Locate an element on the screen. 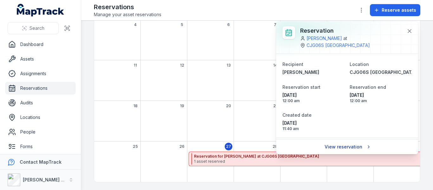  time: 8/27/2025, 12:00:00 AM is located at coordinates (313, 98).